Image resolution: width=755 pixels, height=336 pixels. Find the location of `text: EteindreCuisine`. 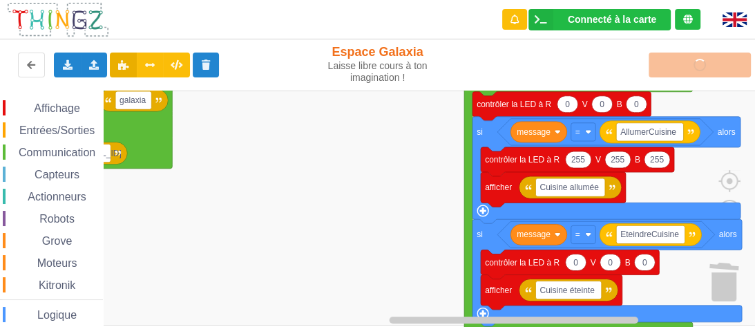

text: EteindreCuisine is located at coordinates (649, 234).